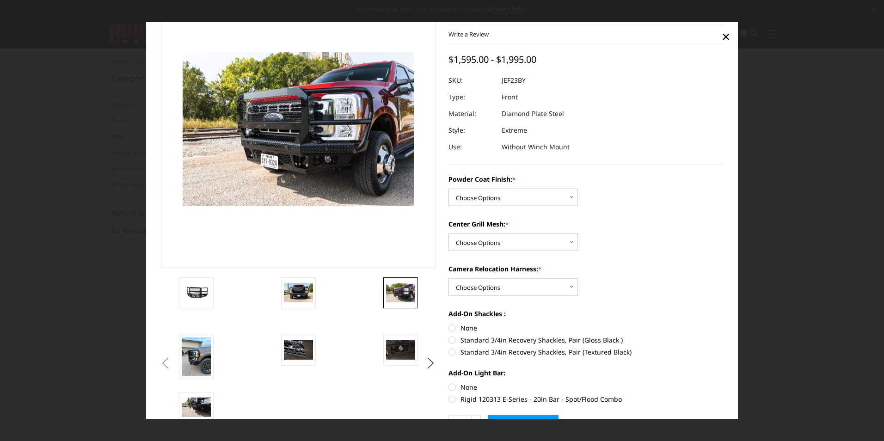 This screenshot has width=884, height=441. What do you see at coordinates (166, 363) in the screenshot?
I see `button: Previous` at bounding box center [166, 363].